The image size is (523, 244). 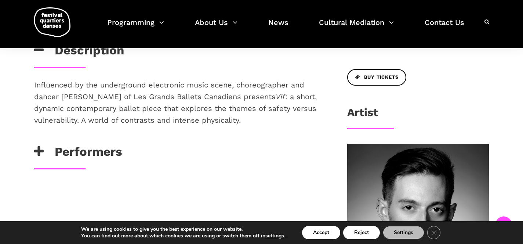 What do you see at coordinates (356, 27) in the screenshot?
I see `a: Cultural Mediation` at bounding box center [356, 27].